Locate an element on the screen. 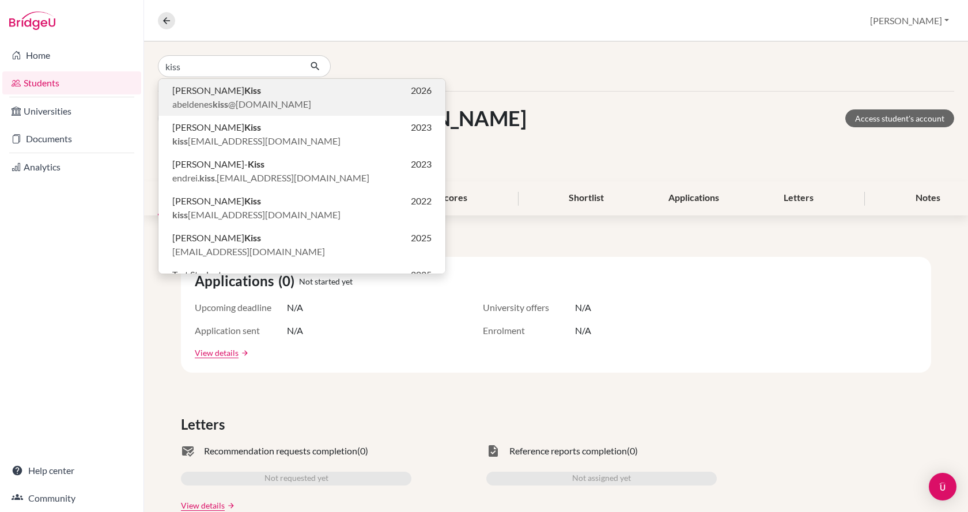 Image resolution: width=968 pixels, height=512 pixels. a: Help center is located at coordinates (71, 471).